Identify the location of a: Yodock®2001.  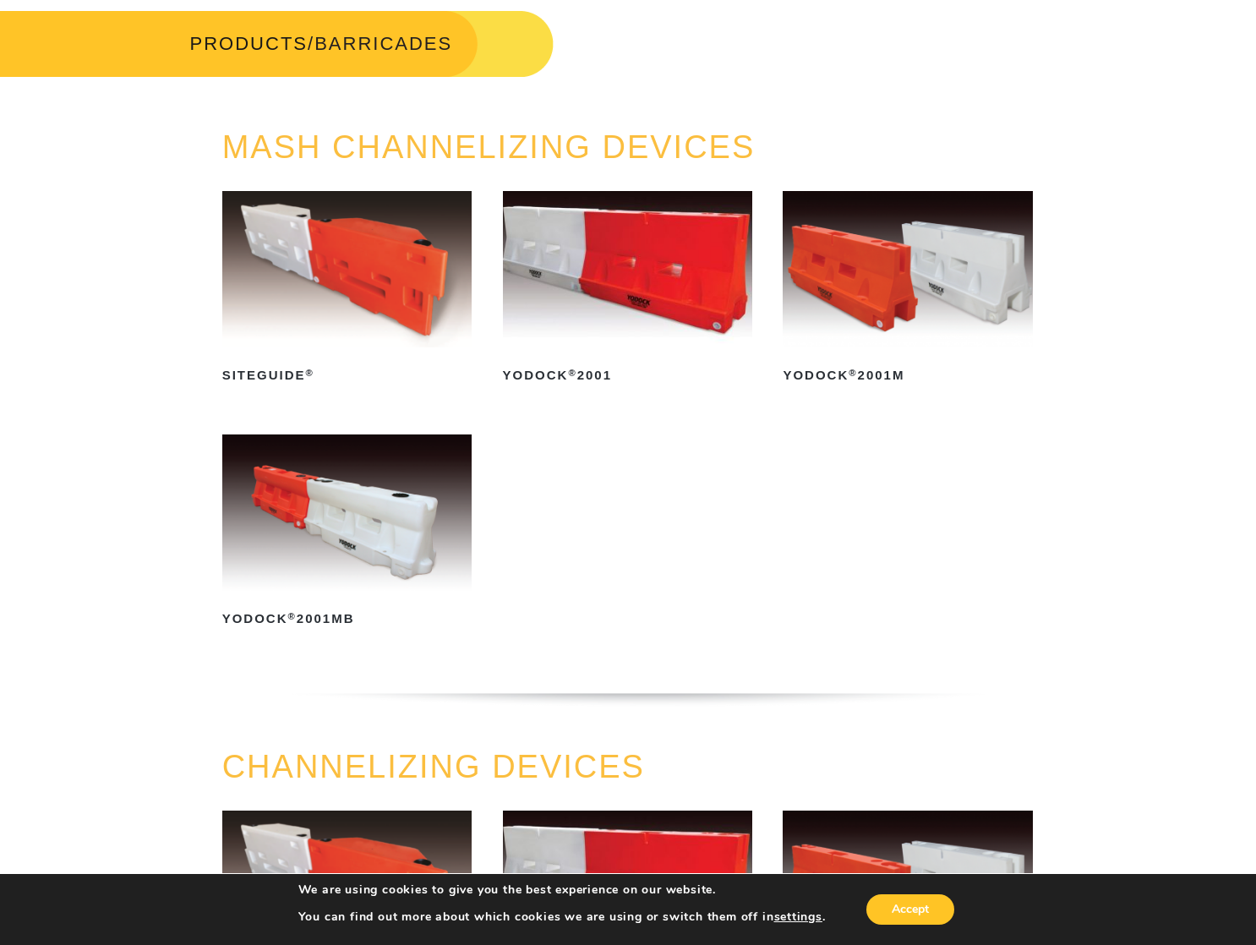
(627, 290).